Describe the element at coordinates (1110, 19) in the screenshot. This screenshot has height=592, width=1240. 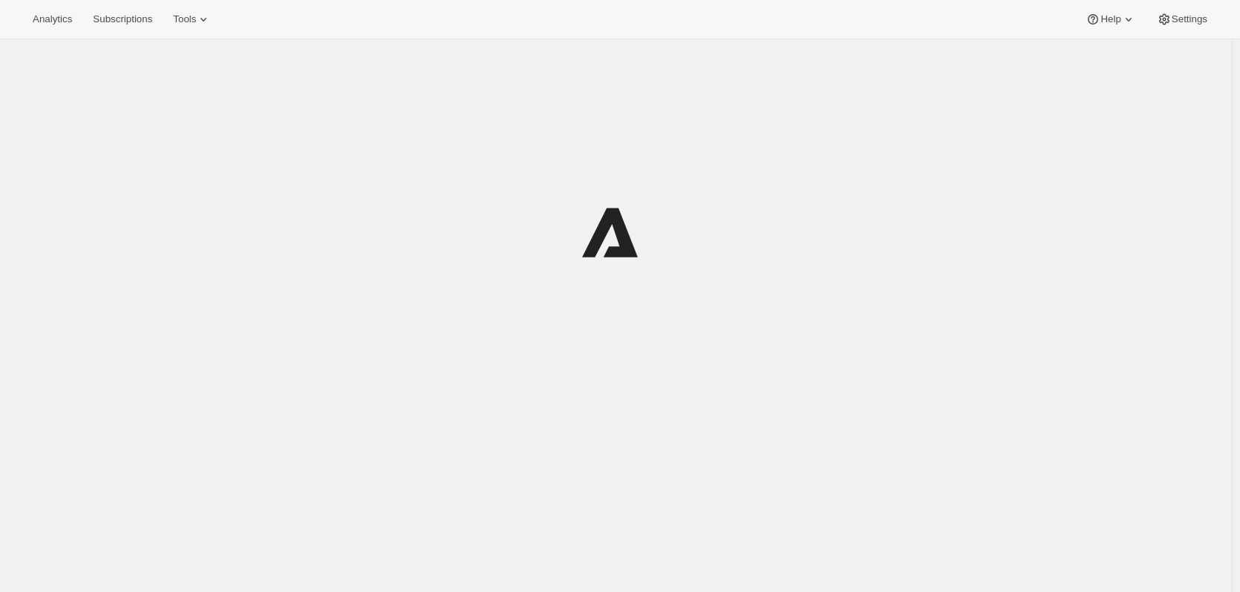
I see `span: Help` at that location.